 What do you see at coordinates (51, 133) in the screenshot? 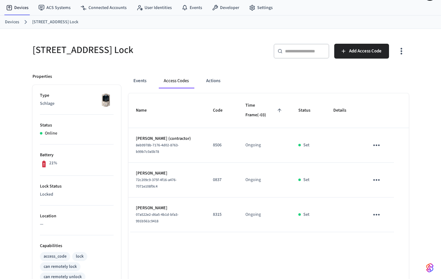
I see `p: Online` at bounding box center [51, 133].